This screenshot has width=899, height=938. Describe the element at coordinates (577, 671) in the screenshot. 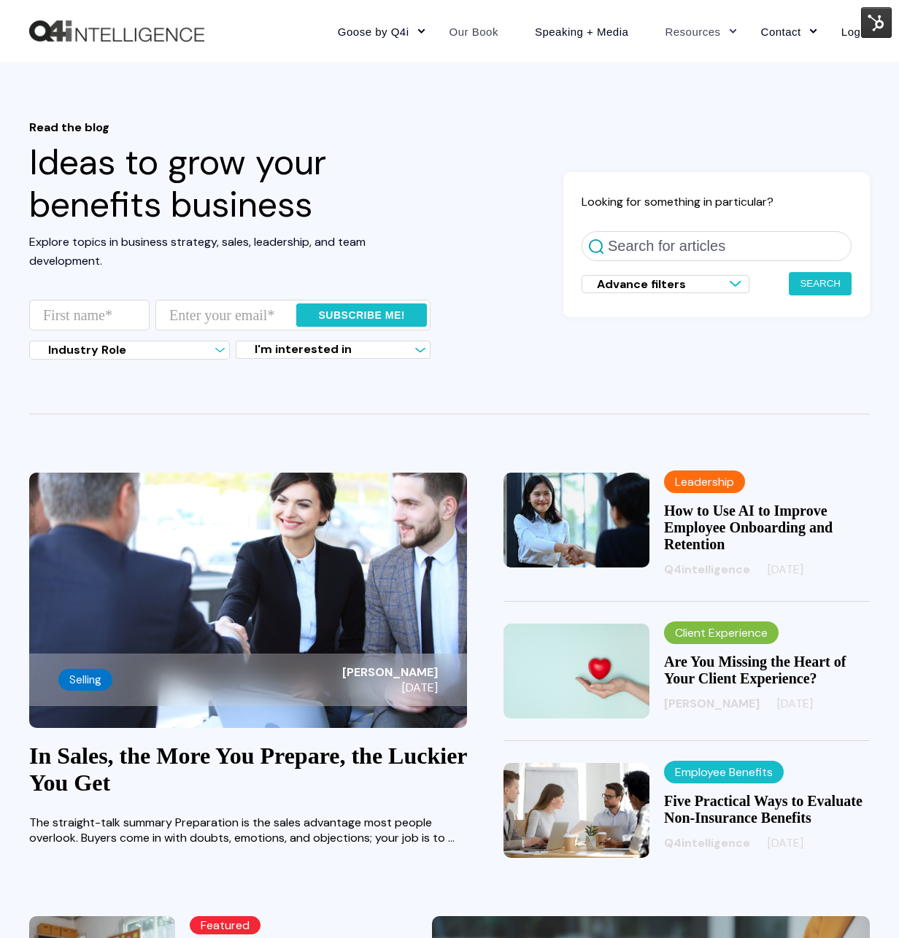

I see `img: Are You Missing the Heart of Your Client Experience?` at that location.